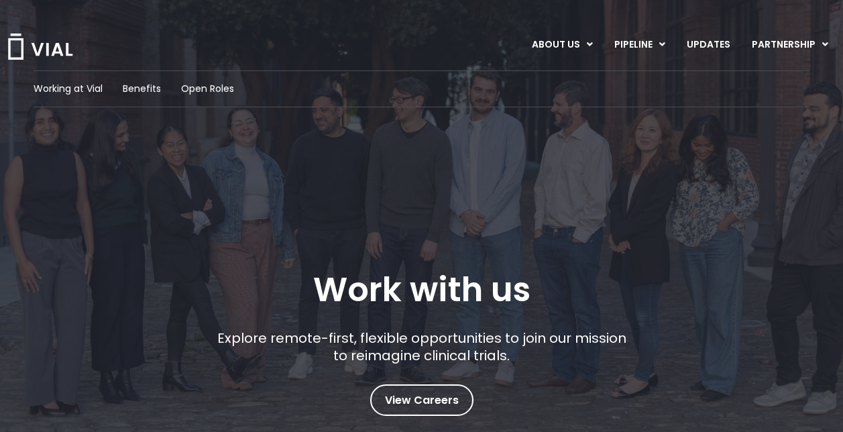  Describe the element at coordinates (639, 45) in the screenshot. I see `a: PIPELINEMenu Toggle` at that location.